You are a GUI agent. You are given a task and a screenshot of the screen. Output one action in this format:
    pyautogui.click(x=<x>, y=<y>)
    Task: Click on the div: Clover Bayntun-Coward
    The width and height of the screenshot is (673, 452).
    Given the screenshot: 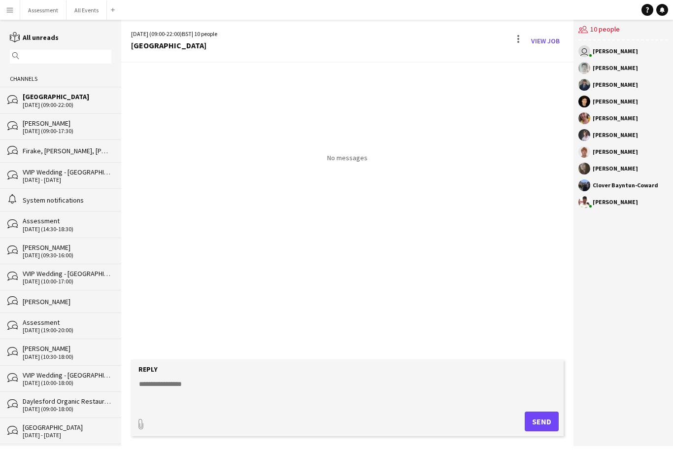 What is the action you would take?
    pyautogui.click(x=625, y=185)
    